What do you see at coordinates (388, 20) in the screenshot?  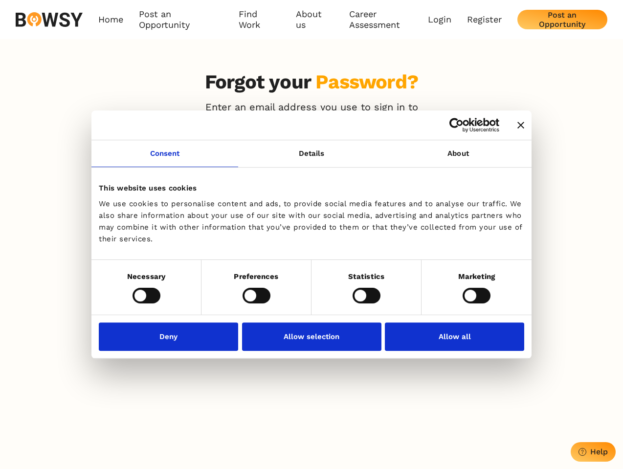 I see `a: Career Assessment` at bounding box center [388, 20].